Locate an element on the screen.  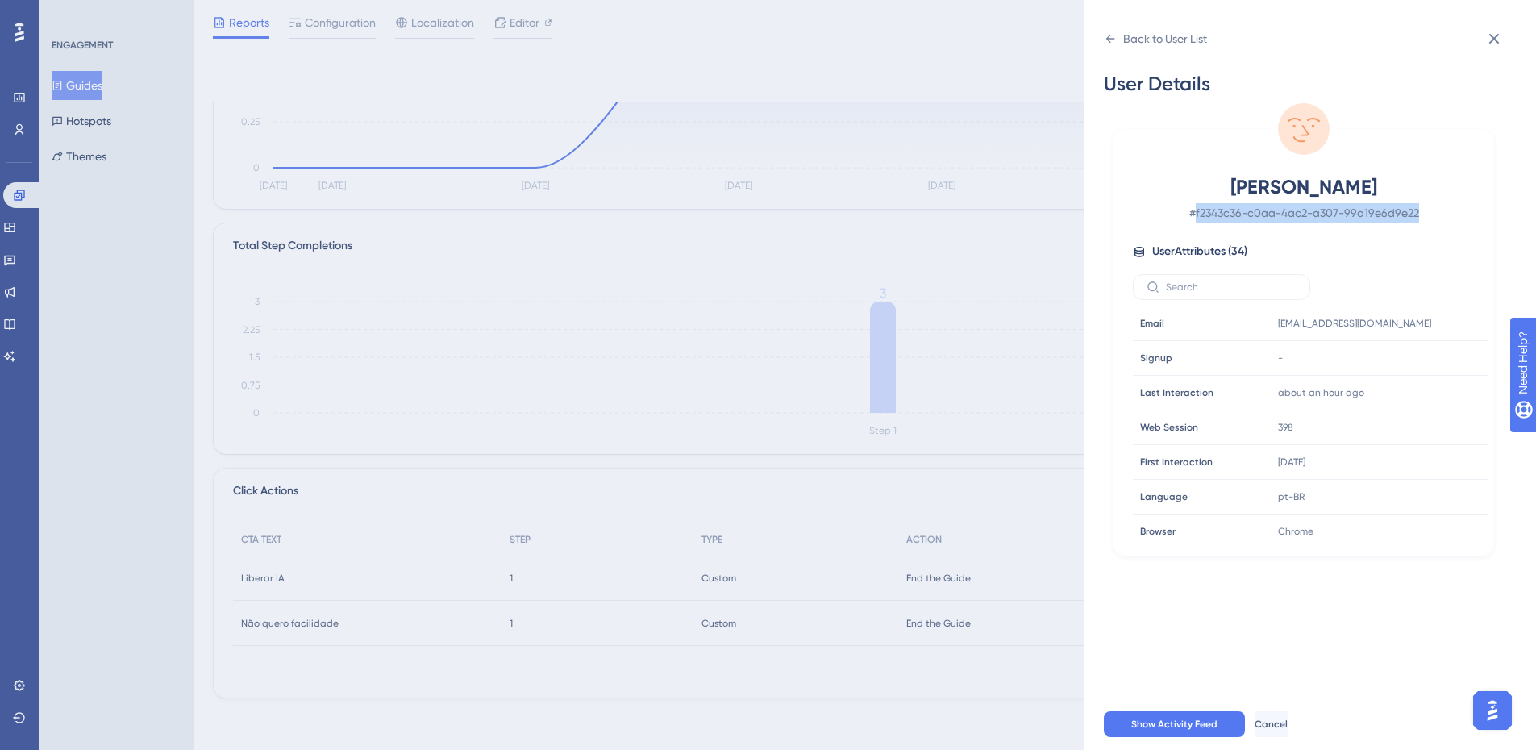
span: Need Help? is located at coordinates (69, 14).